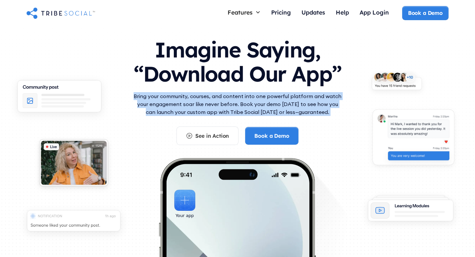 Image resolution: width=475 pixels, height=257 pixels. Describe the element at coordinates (281, 12) in the screenshot. I see `div: Pricing` at that location.